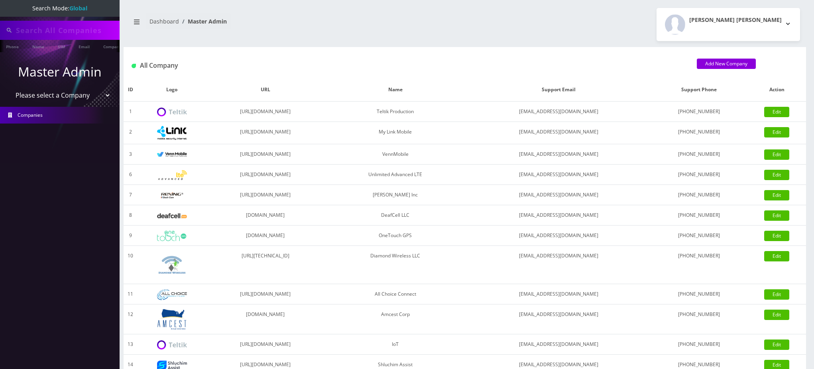  Describe the element at coordinates (130, 154) in the screenshot. I see `td: 3` at that location.